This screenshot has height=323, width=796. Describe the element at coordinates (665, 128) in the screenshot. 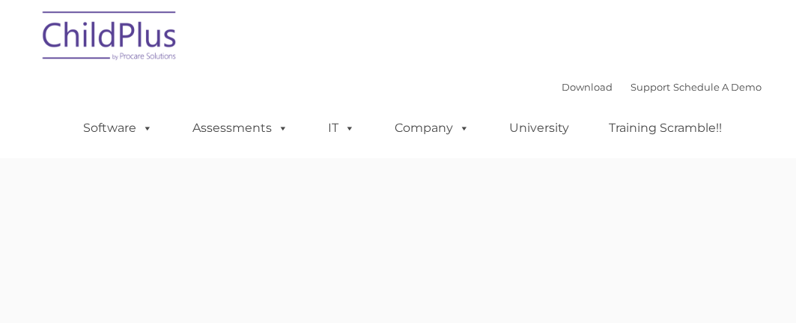

I see `a: Training Scramble!!` at that location.